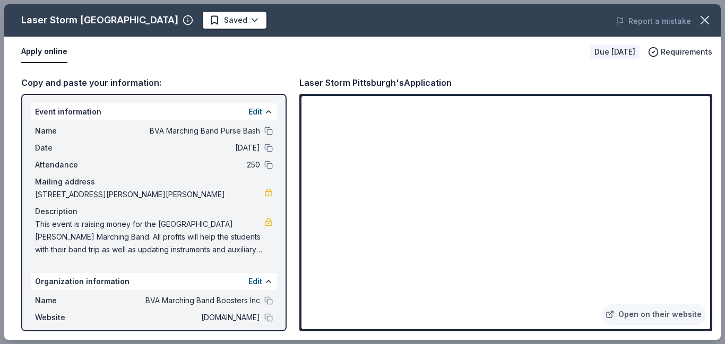  Describe the element at coordinates (154, 282) in the screenshot. I see `div: Organization information` at that location.